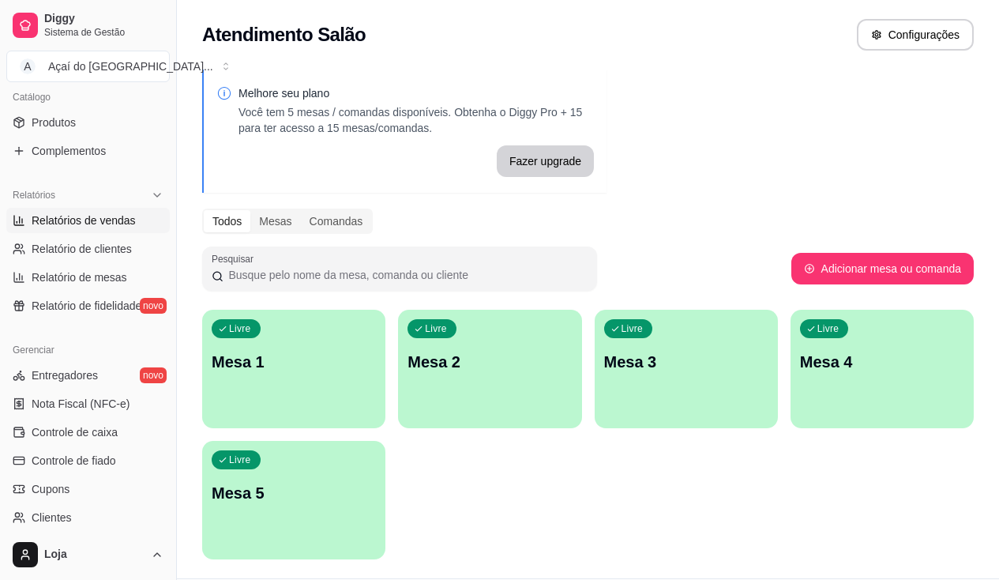 Image resolution: width=999 pixels, height=580 pixels. What do you see at coordinates (88, 220) in the screenshot?
I see `a: Relatórios de vendas` at bounding box center [88, 220].